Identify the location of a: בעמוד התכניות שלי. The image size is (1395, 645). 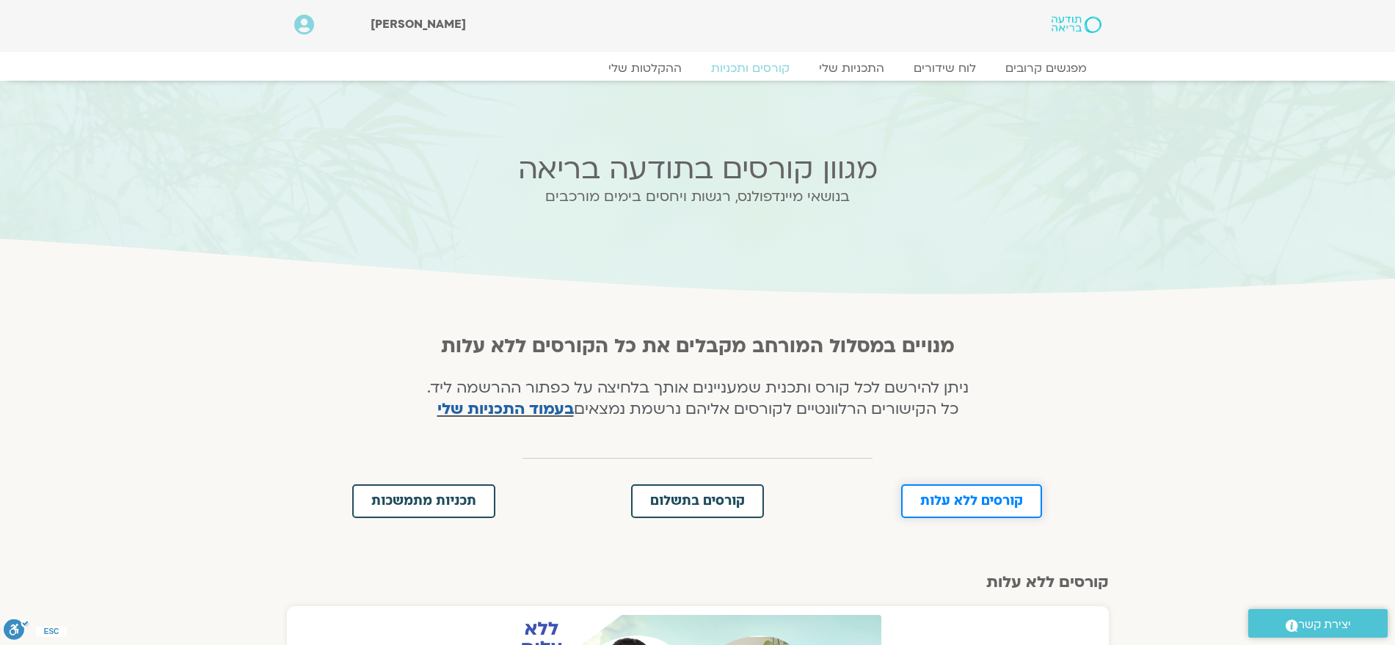
(506, 409).